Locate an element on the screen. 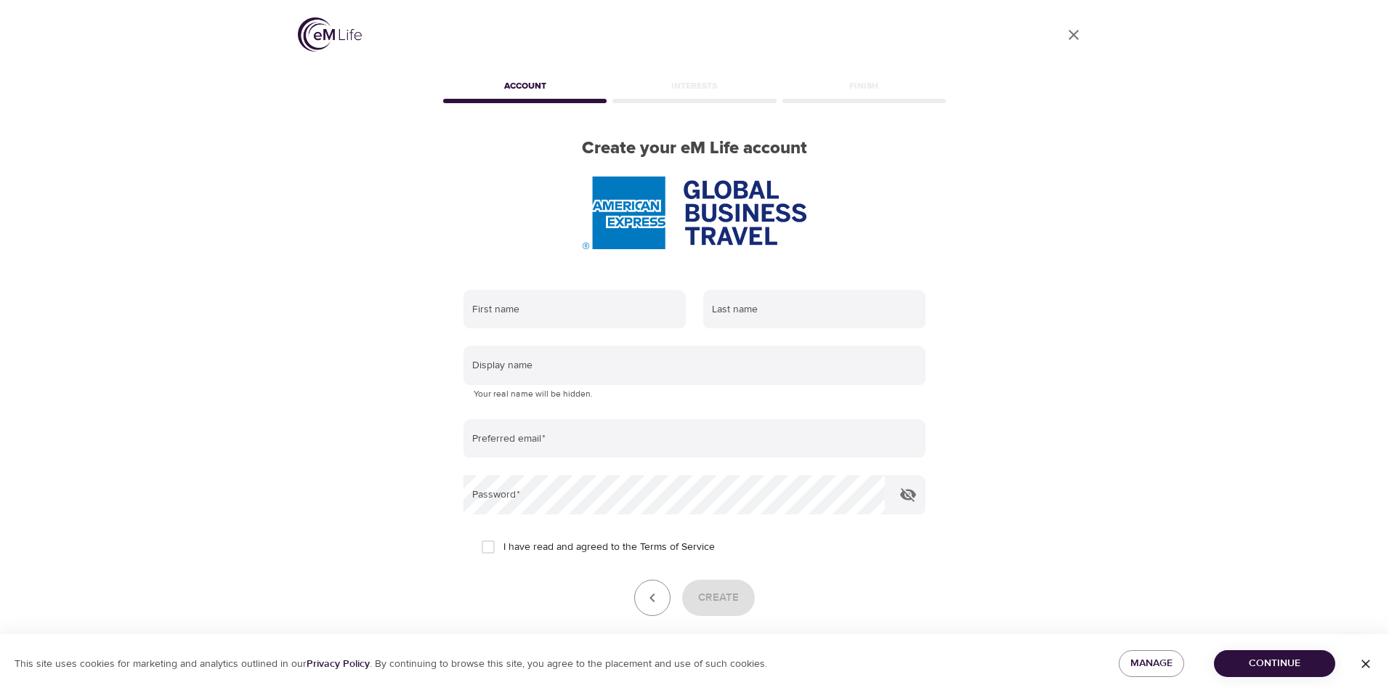 The image size is (1389, 693). b: Privacy Policy is located at coordinates (338, 664).